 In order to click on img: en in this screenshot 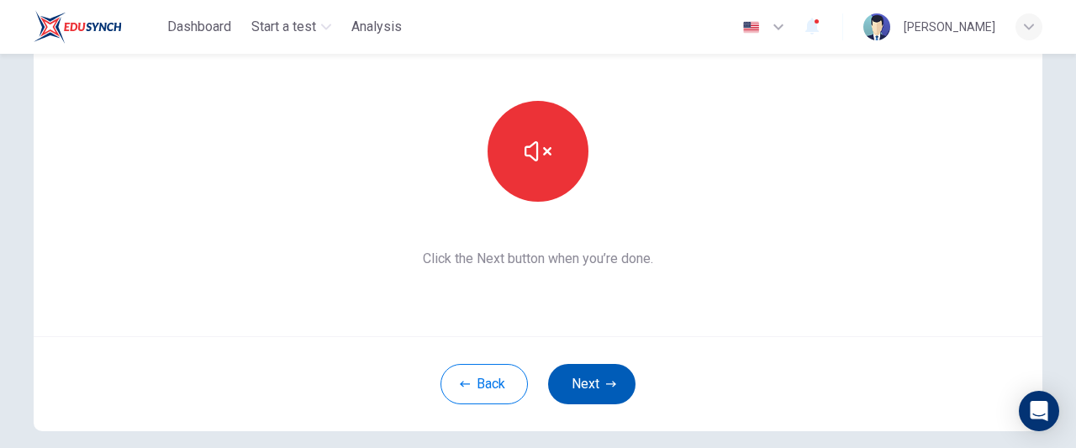, I will do `click(750, 27)`.